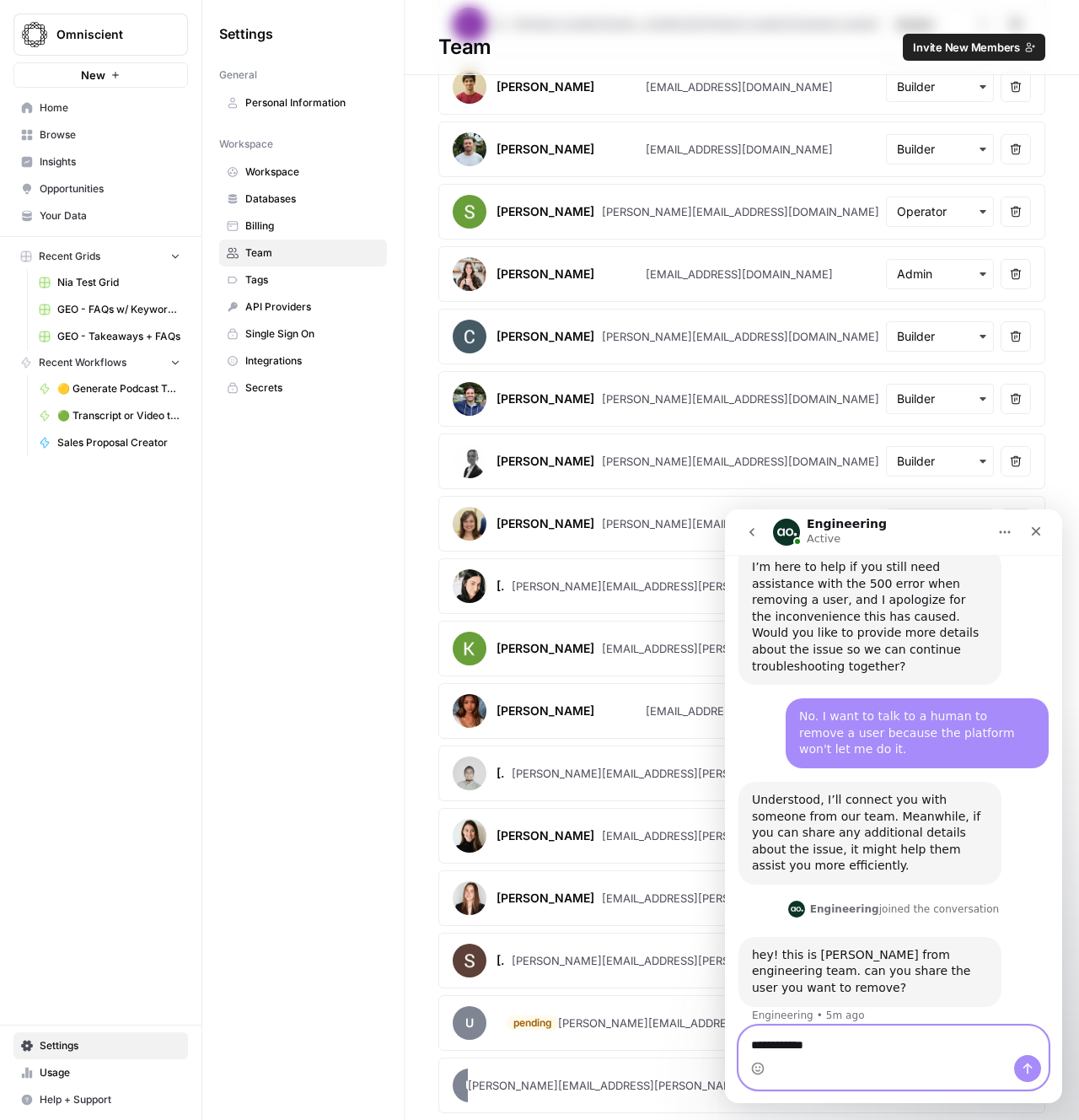 The height and width of the screenshot is (1120, 1079). Describe the element at coordinates (119, 309) in the screenshot. I see `span: GEO - FAQs w/ Keywords Grid` at that location.